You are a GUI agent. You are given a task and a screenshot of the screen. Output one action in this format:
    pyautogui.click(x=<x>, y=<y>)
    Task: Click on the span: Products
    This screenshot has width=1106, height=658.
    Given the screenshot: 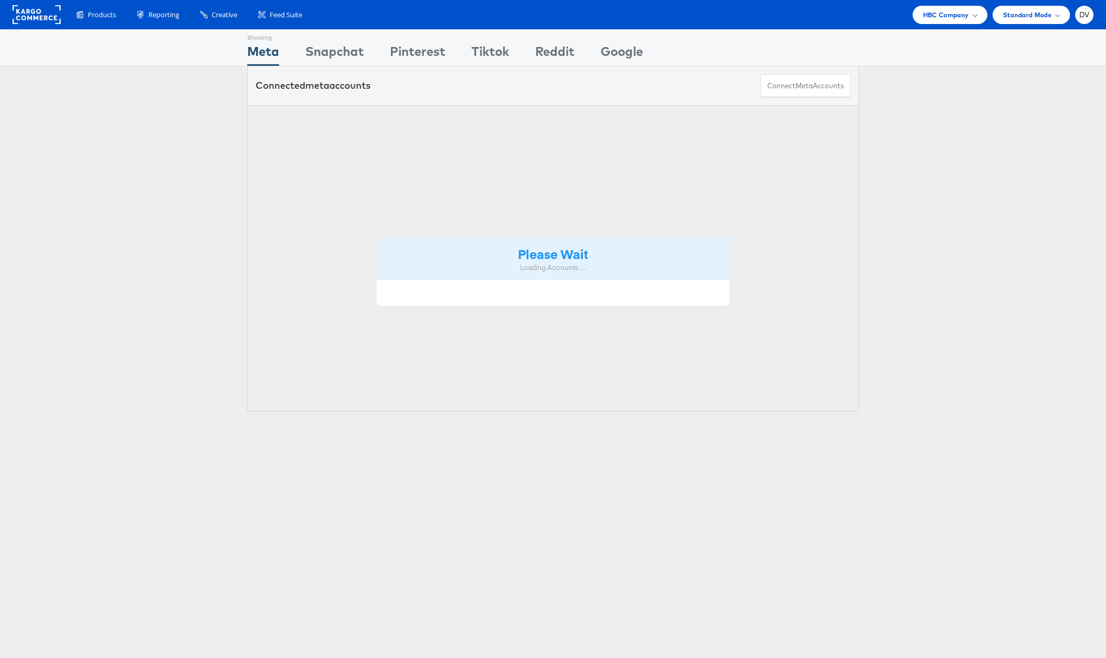 What is the action you would take?
    pyautogui.click(x=102, y=15)
    